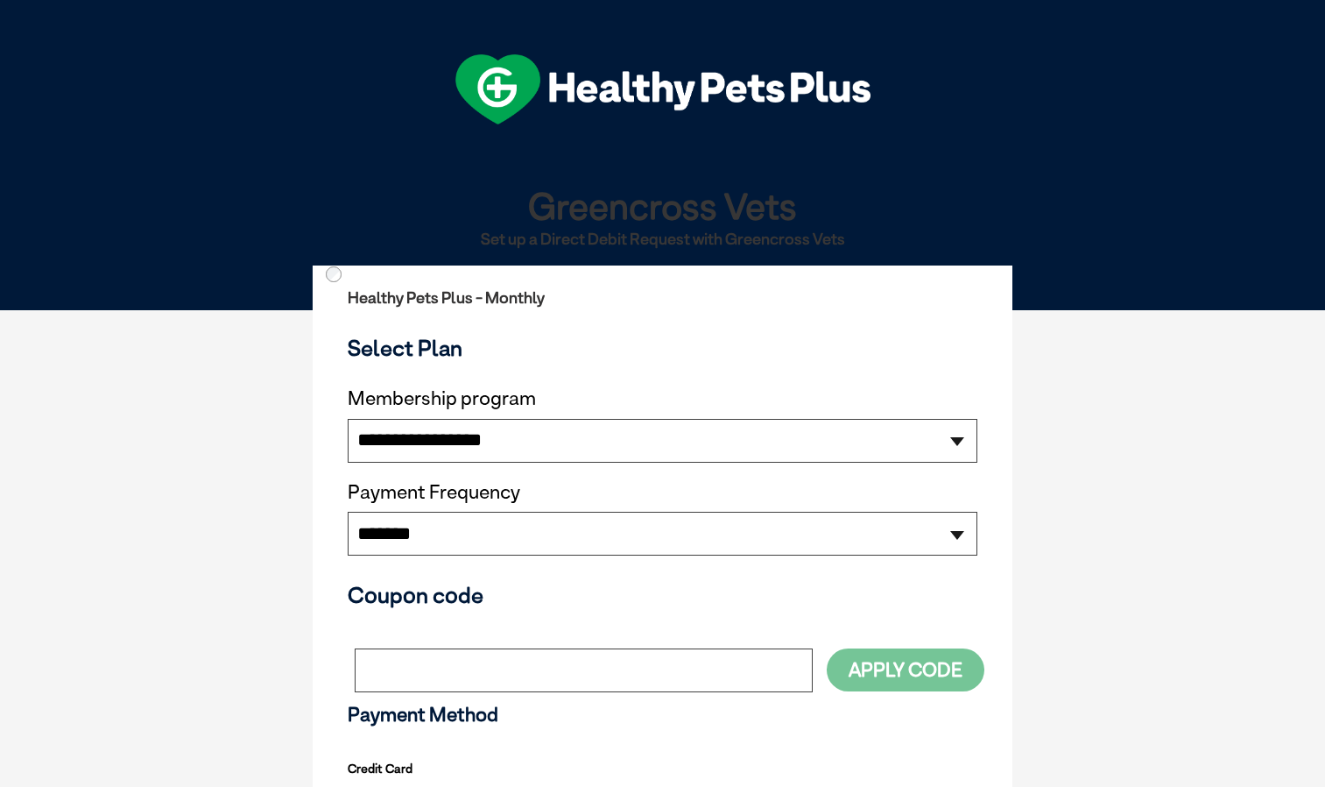  Describe the element at coordinates (662, 595) in the screenshot. I see `h3: Coupon code` at that location.